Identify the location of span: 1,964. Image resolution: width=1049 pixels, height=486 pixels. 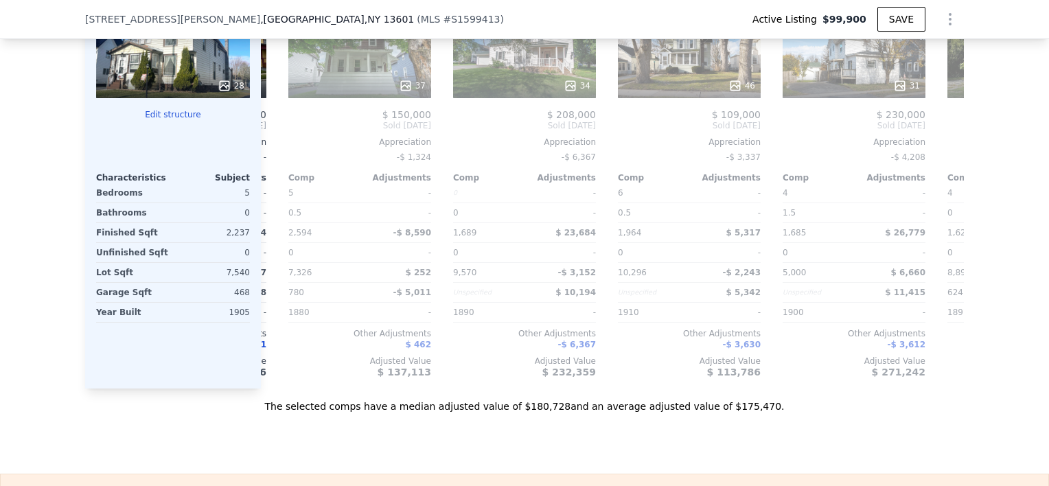
(630, 233).